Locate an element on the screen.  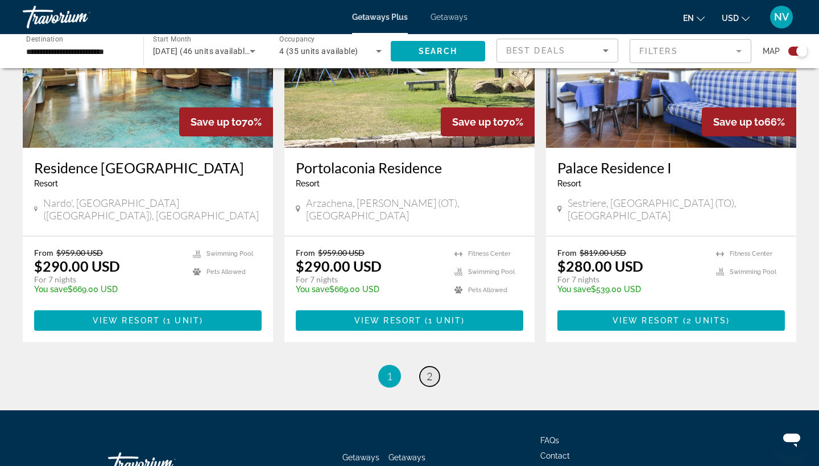
a: FAQs is located at coordinates (549, 441).